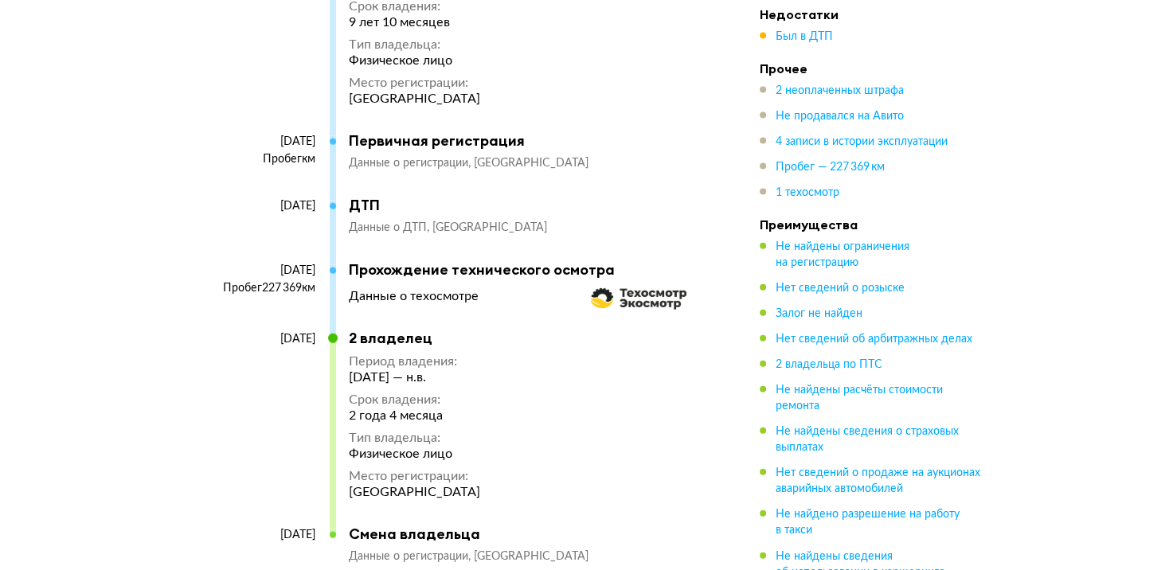  What do you see at coordinates (874, 339) in the screenshot?
I see `span: Нет сведений об арбитражных делах` at bounding box center [874, 339].